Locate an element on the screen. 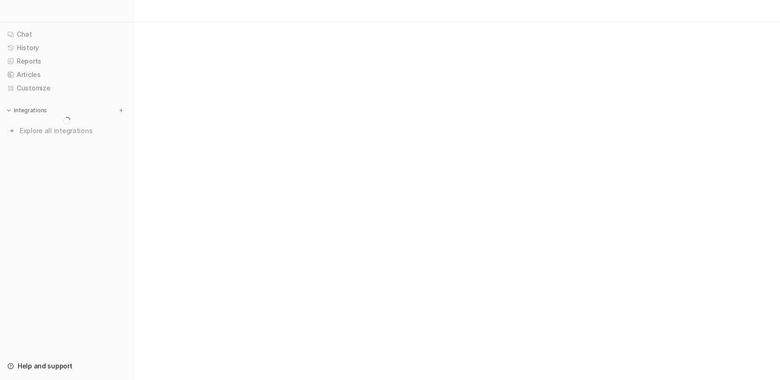 This screenshot has height=380, width=780. a: Help and support is located at coordinates (66, 366).